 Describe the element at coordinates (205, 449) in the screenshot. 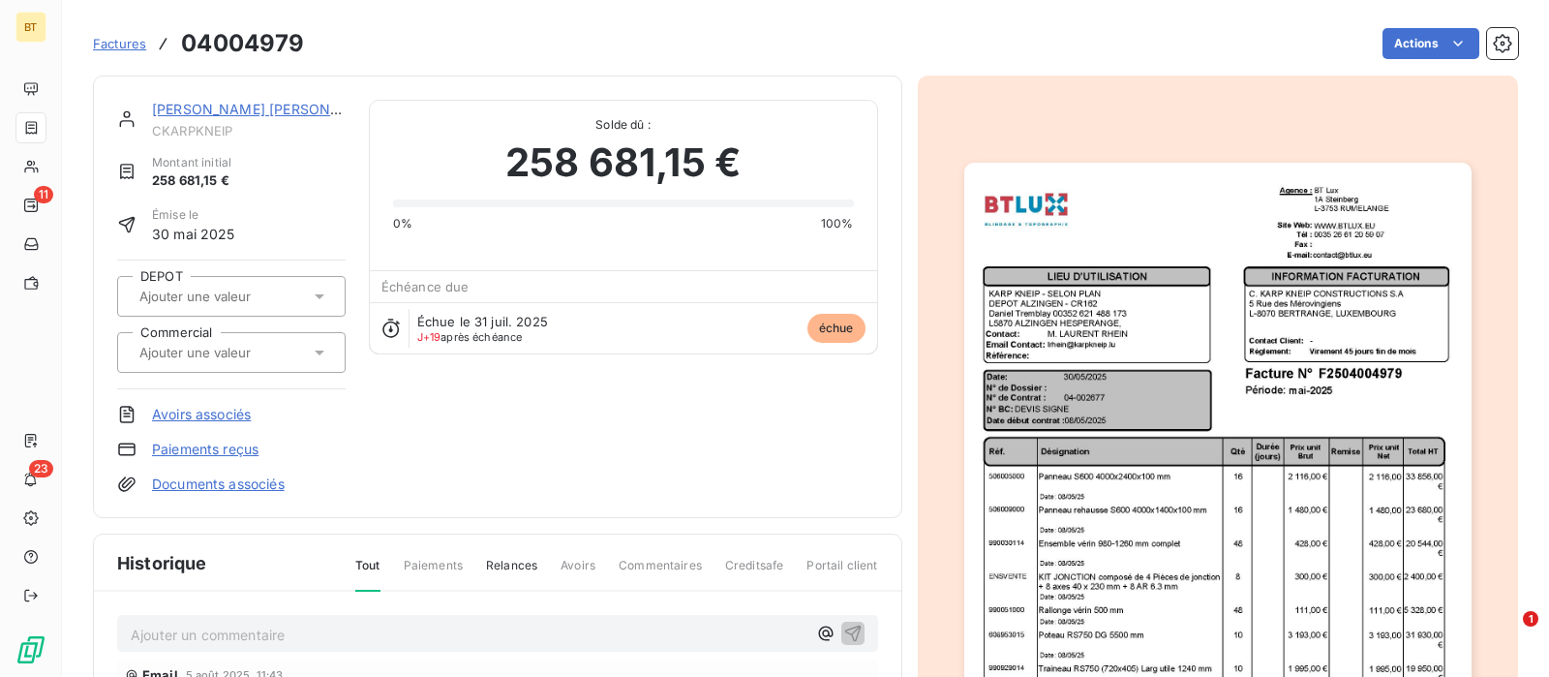

I see `a: Paiements reçus` at that location.